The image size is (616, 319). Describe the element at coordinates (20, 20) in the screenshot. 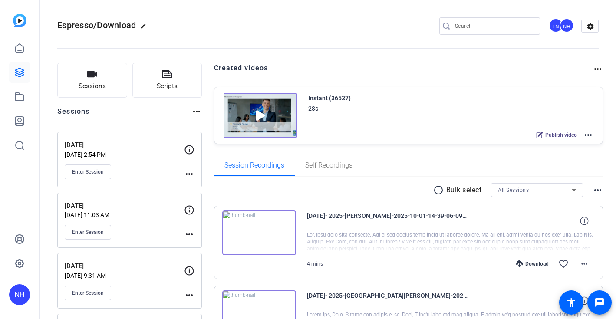

I see `img: blue-gradient.svg` at that location.